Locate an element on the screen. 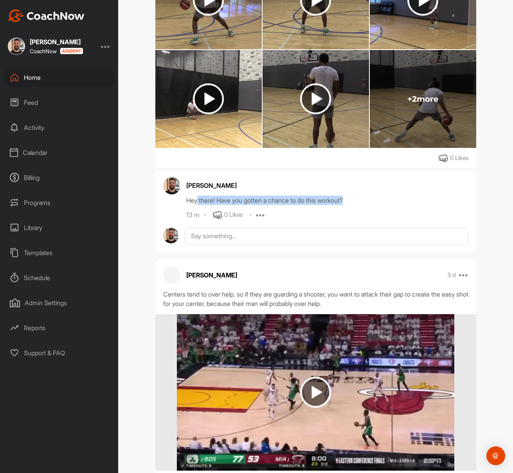 Image resolution: width=513 pixels, height=473 pixels. div: Hey there! Have you gotten a chance to do this workout? is located at coordinates (327, 200).